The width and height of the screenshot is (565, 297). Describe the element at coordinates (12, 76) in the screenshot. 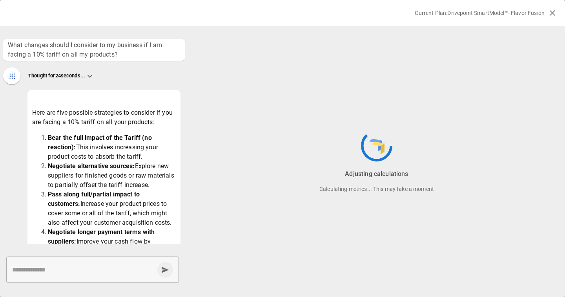

I see `img: Thinking` at that location.